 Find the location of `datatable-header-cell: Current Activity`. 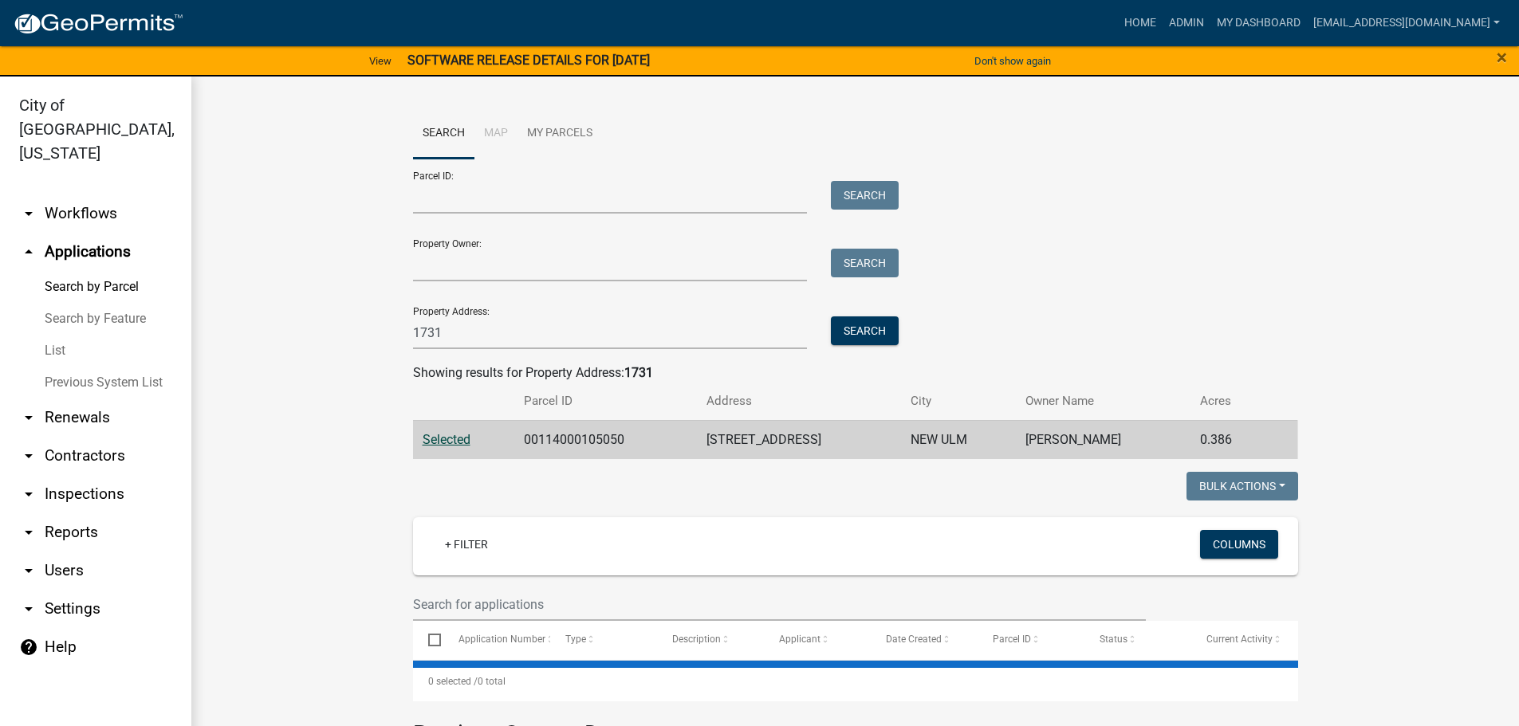

datatable-header-cell: Current Activity is located at coordinates (1244, 640).